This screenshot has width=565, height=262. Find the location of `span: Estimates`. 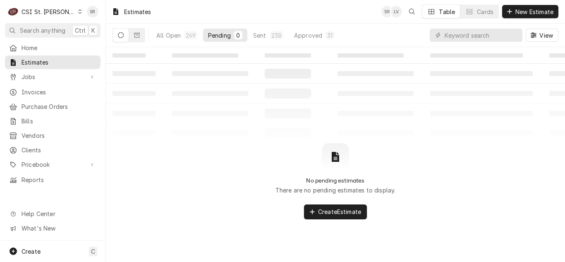

span: Estimates is located at coordinates (59, 62).